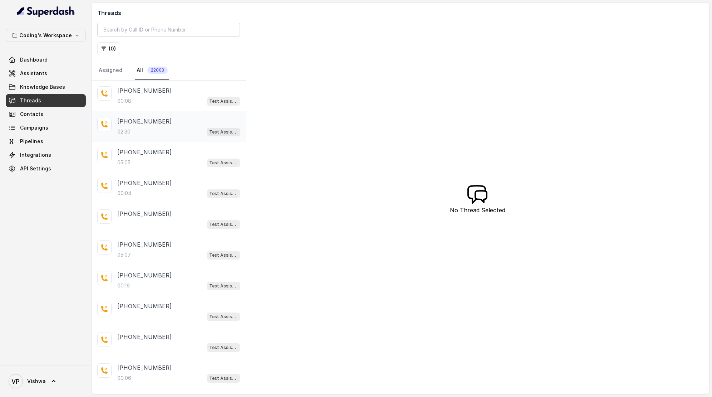 This screenshot has height=397, width=712. What do you see at coordinates (46, 35) in the screenshot?
I see `p: Coding's Workspace` at bounding box center [46, 35].